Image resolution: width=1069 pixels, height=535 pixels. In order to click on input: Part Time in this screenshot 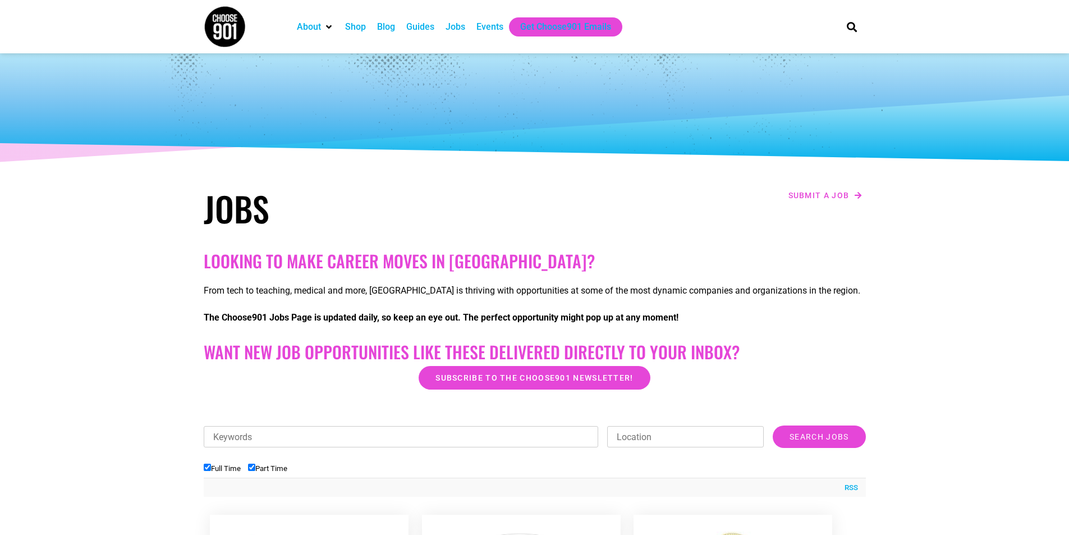, I will do `click(251, 467)`.